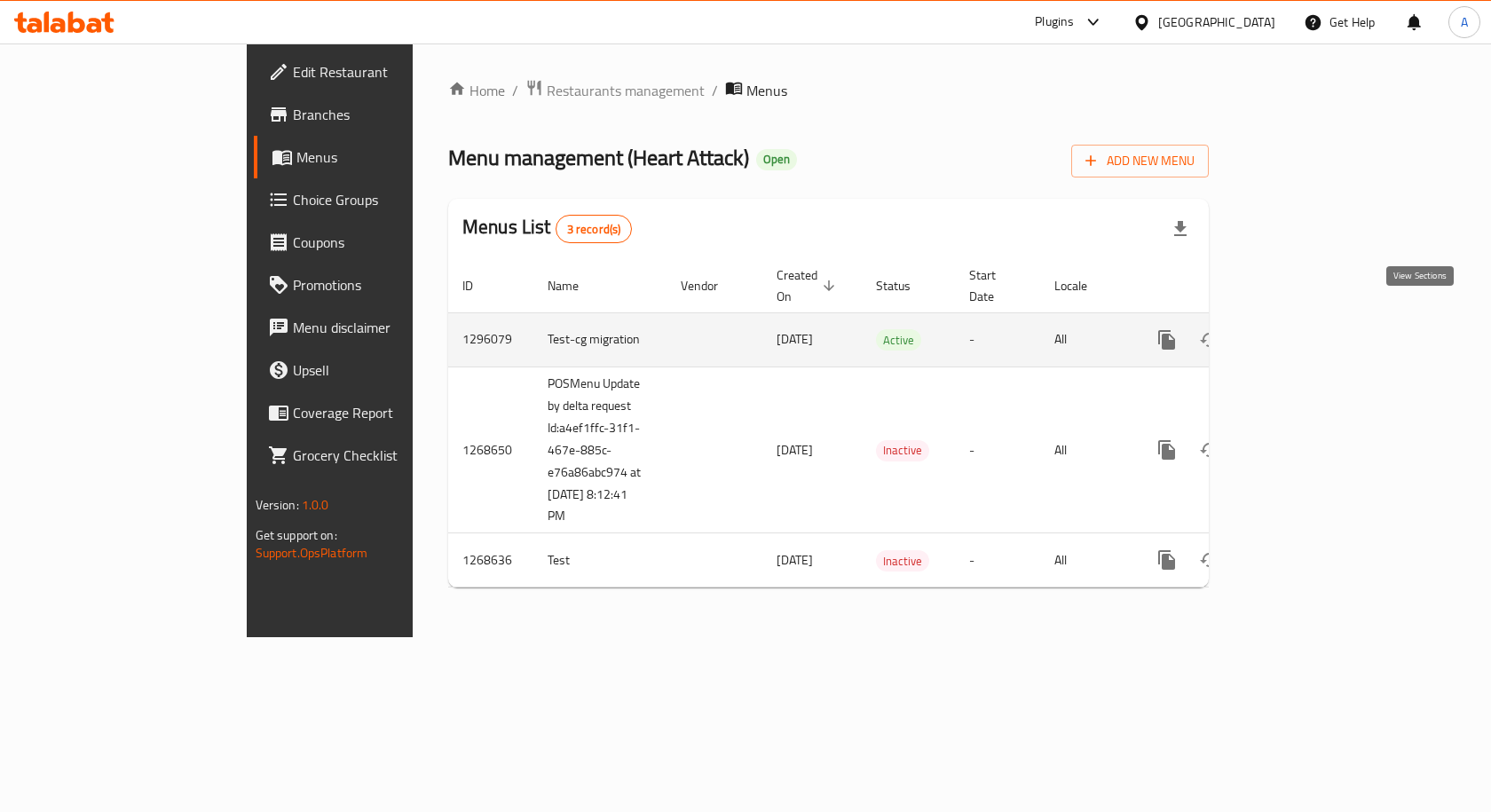  What do you see at coordinates (374, 242) in the screenshot?
I see `a: Coupons` at bounding box center [374, 242].